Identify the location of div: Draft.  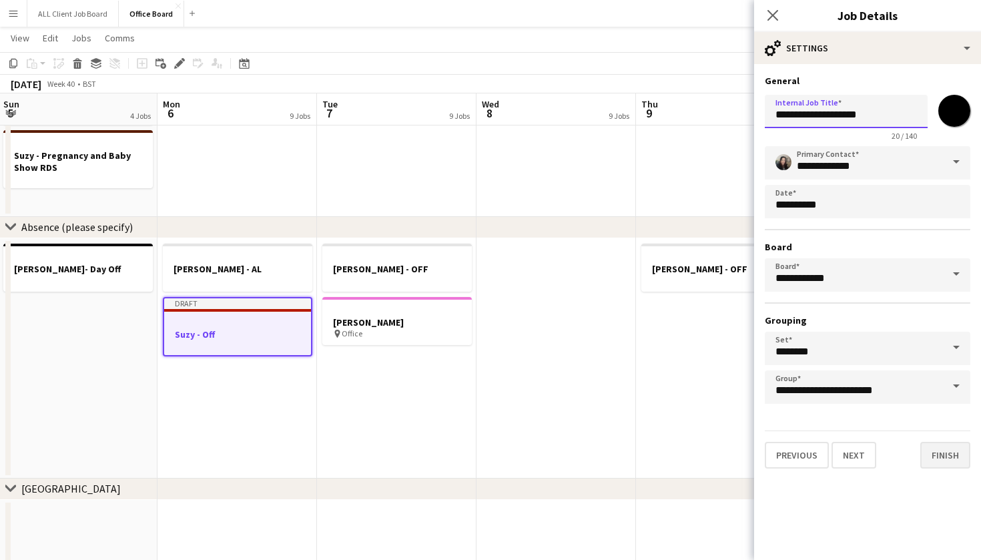
(238, 304).